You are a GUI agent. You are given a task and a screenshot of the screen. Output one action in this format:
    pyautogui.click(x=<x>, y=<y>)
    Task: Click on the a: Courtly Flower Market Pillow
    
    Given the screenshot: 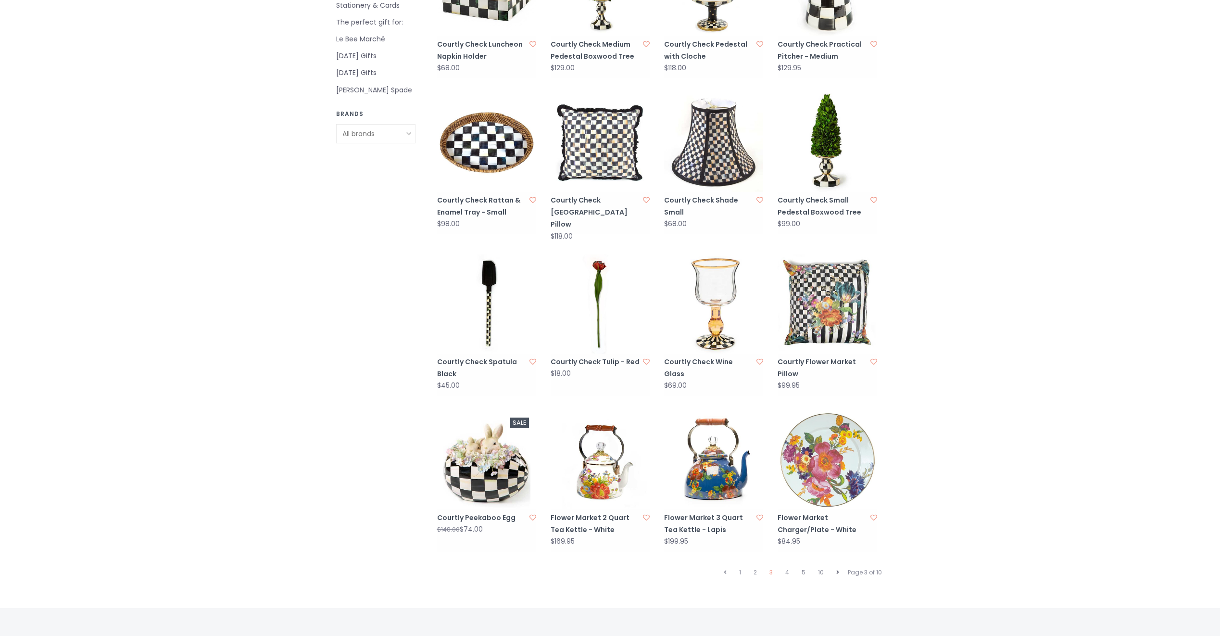 What is the action you would take?
    pyautogui.click(x=823, y=368)
    